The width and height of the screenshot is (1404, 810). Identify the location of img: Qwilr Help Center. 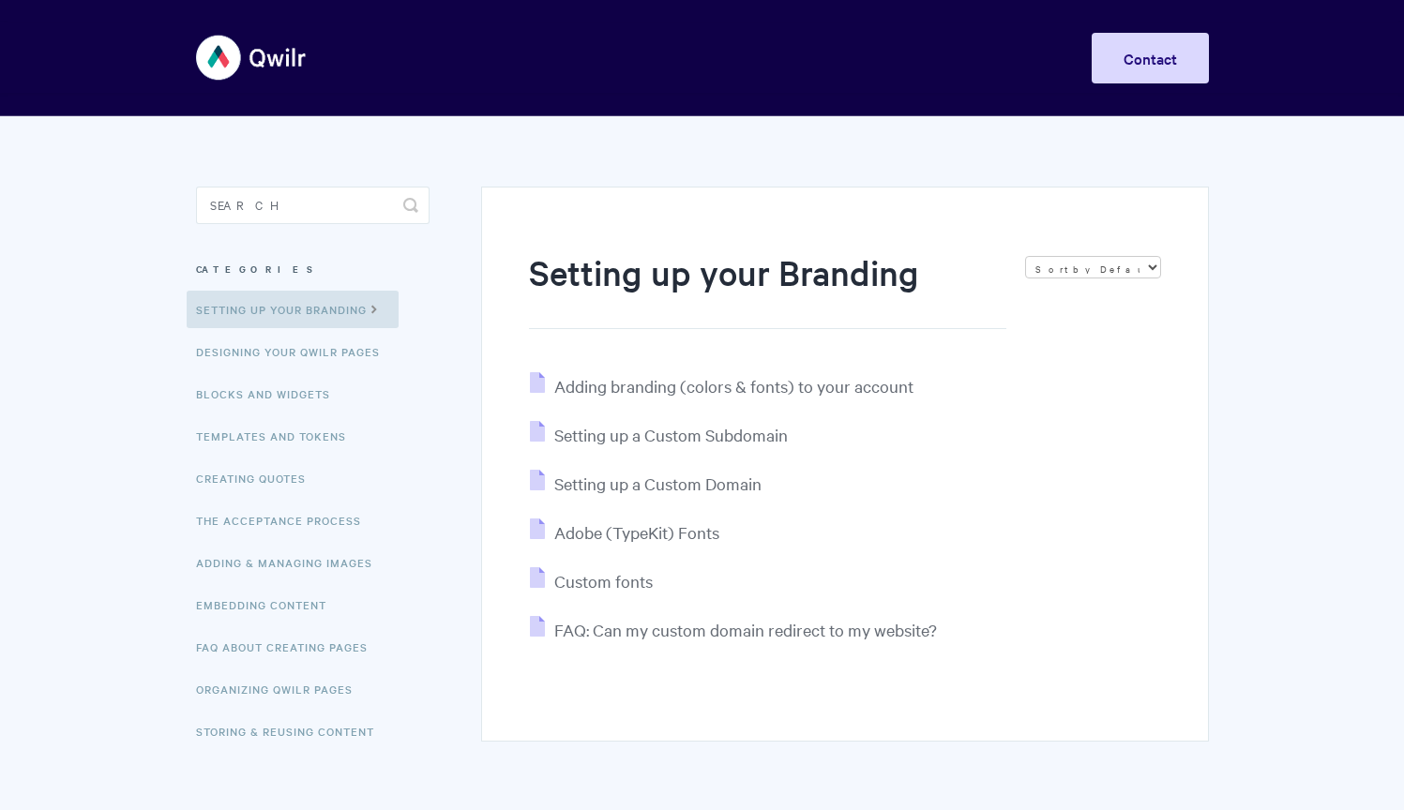
(251, 57).